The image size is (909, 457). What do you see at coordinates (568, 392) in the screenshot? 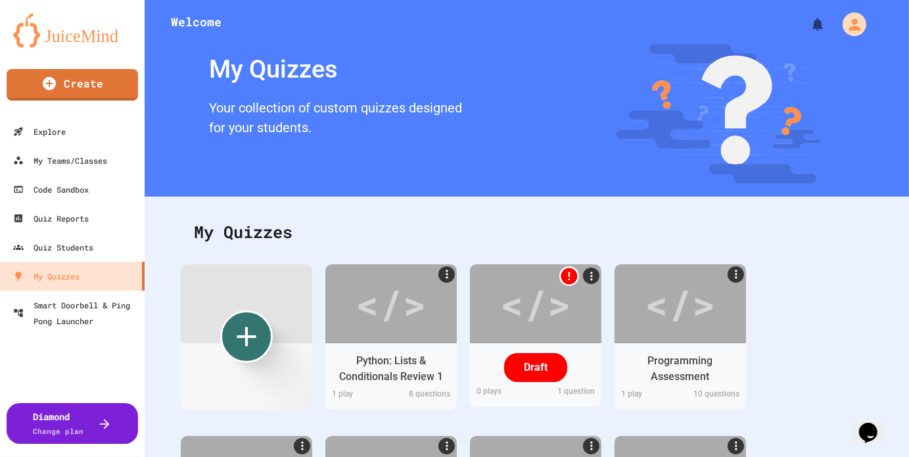
I see `div: 1 question` at bounding box center [568, 392].